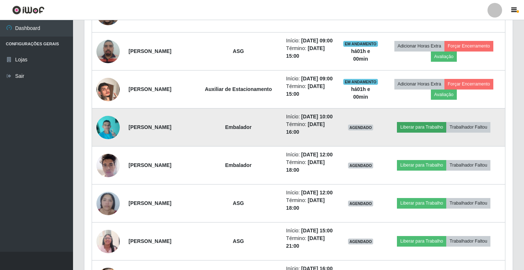 This screenshot has height=270, width=524. What do you see at coordinates (108, 90) in the screenshot?
I see `img: 1726002463138.jpeg` at bounding box center [108, 90].